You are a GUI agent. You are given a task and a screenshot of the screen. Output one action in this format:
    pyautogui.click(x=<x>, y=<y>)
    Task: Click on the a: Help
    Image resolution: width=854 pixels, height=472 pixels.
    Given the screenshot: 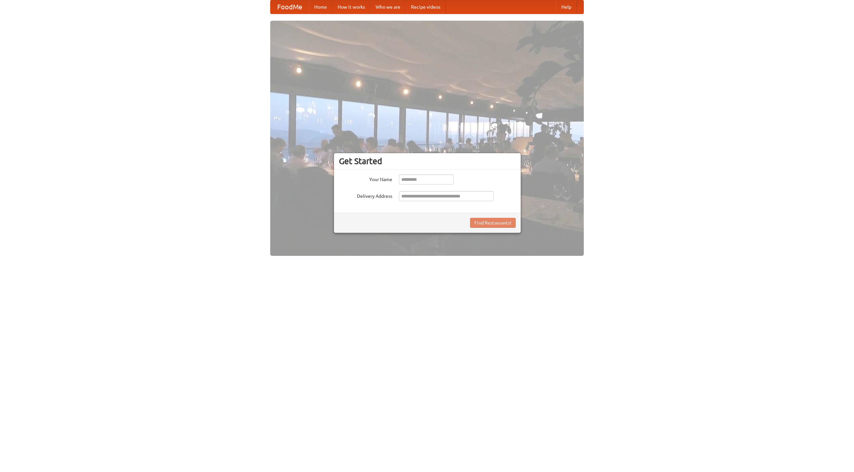 What is the action you would take?
    pyautogui.click(x=566, y=7)
    